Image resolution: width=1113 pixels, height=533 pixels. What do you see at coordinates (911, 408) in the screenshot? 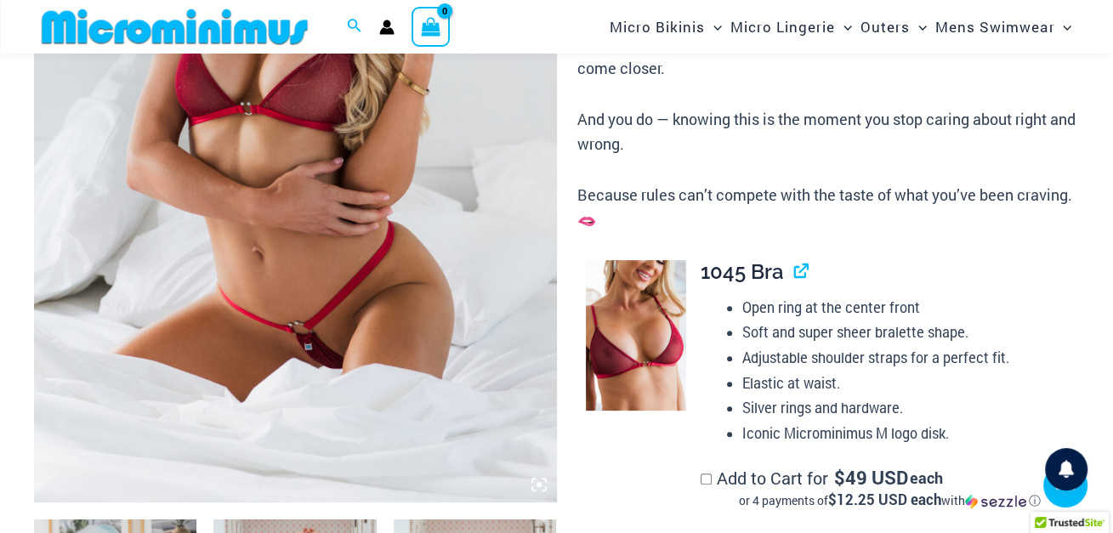
I see `li: Silver rings and hardware.` at bounding box center [911, 408].